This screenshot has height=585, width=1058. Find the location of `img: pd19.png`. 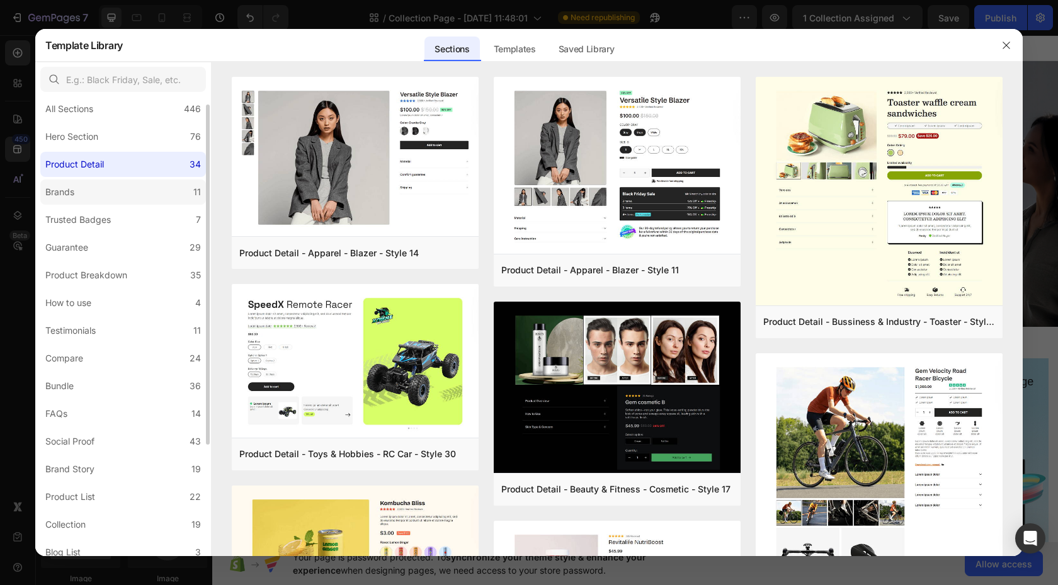

img: pd19.png is located at coordinates (355, 157).